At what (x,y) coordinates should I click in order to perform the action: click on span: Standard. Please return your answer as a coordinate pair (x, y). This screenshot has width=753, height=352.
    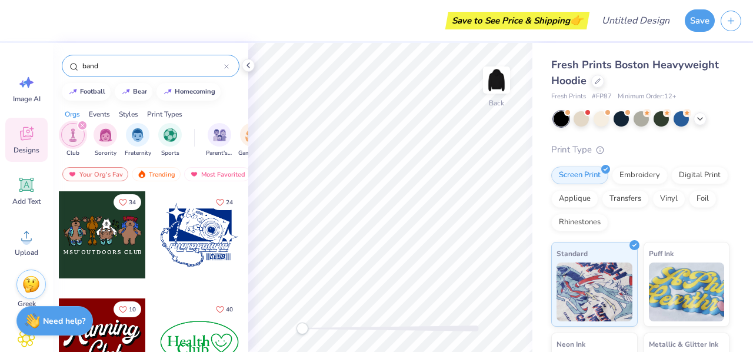
    Looking at the image, I should click on (572, 253).